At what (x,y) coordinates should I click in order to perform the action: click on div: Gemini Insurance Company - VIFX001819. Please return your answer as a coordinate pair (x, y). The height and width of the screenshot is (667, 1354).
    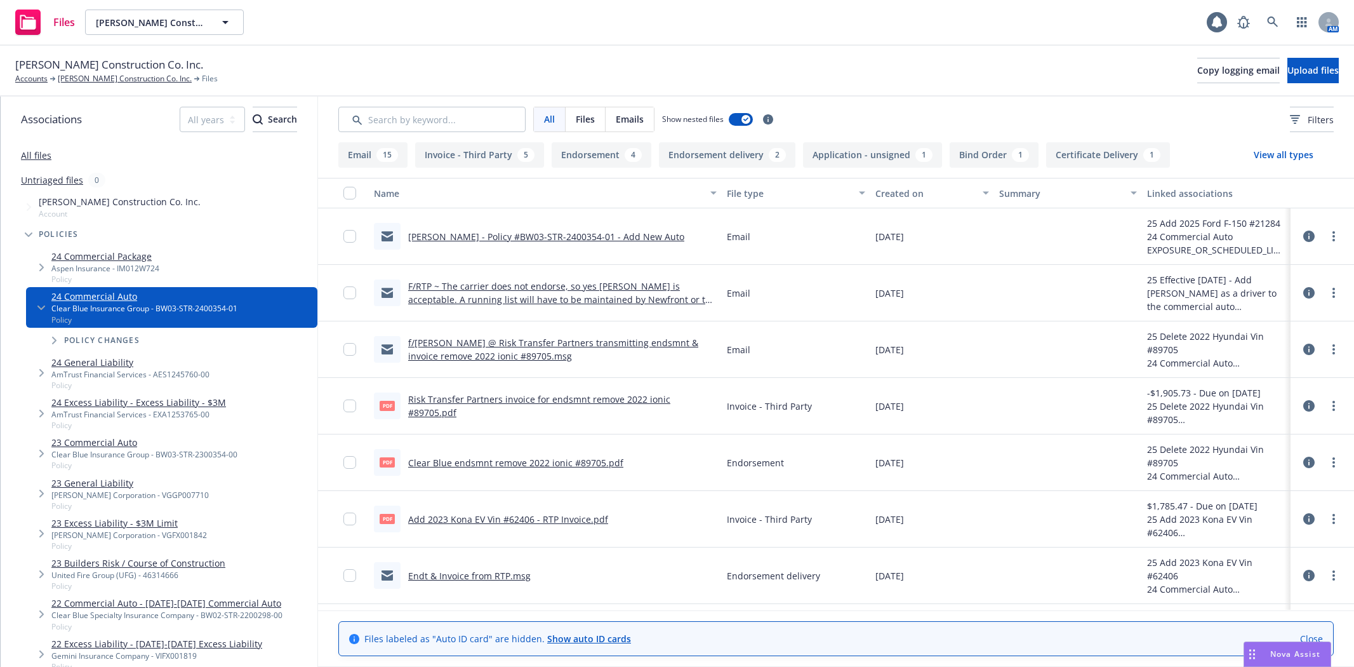
    Looking at the image, I should click on (157, 655).